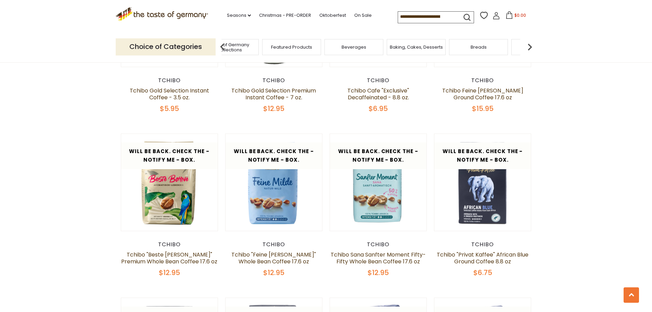  Describe the element at coordinates (483, 108) in the screenshot. I see `span: $15.95` at that location.